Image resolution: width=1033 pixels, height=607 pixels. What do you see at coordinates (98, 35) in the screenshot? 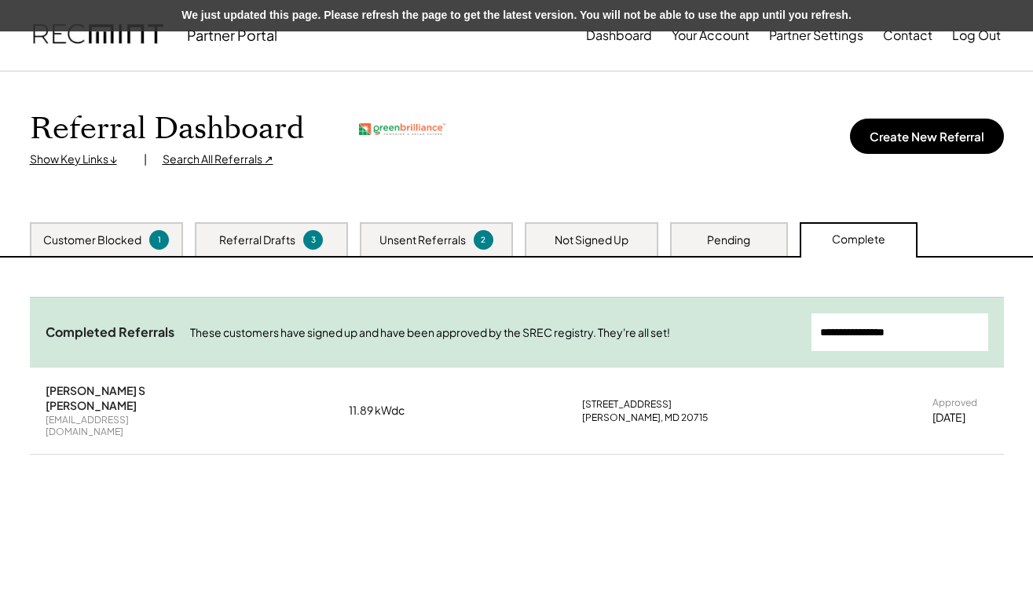
I see `img: recmint-logotype%403x.png` at bounding box center [98, 35].